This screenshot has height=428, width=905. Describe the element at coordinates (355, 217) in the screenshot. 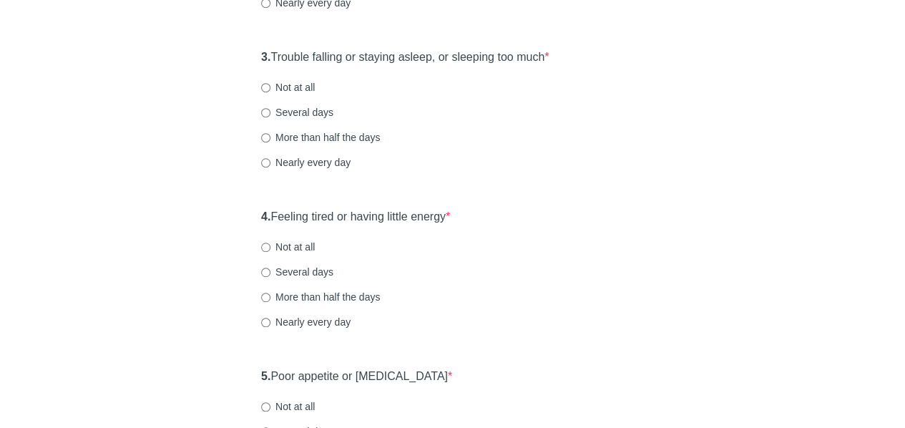

I see `label: Feeling tired or having little energy` at that location.